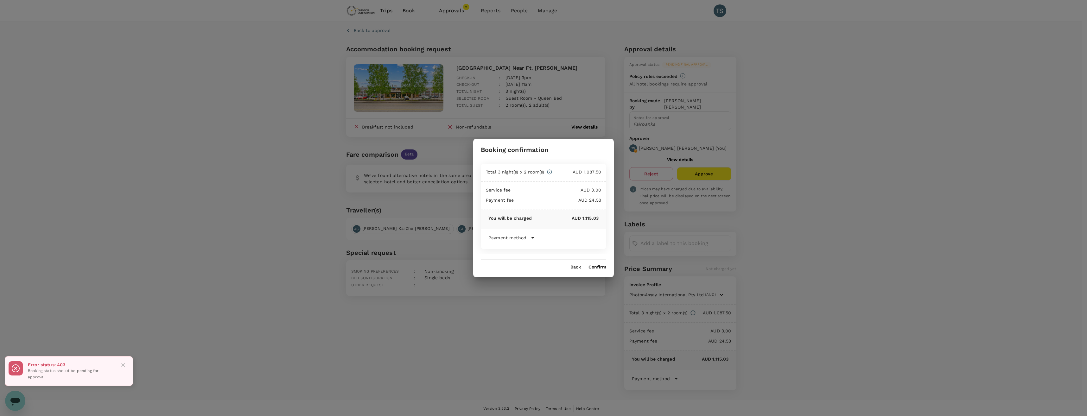 This screenshot has height=416, width=1087. What do you see at coordinates (507, 238) in the screenshot?
I see `p: Payment method` at bounding box center [507, 238].